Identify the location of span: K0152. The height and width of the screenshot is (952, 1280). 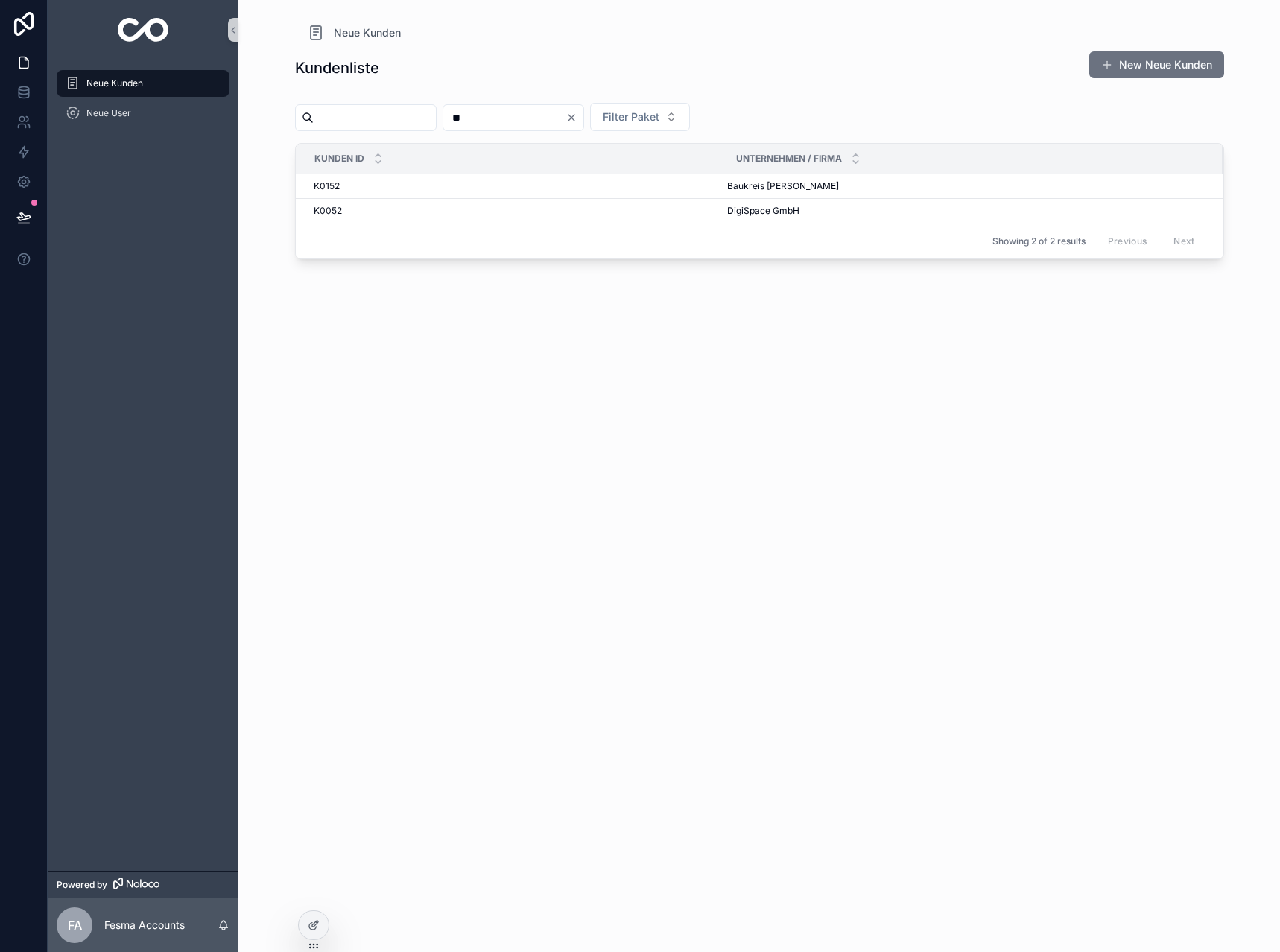
(326, 186).